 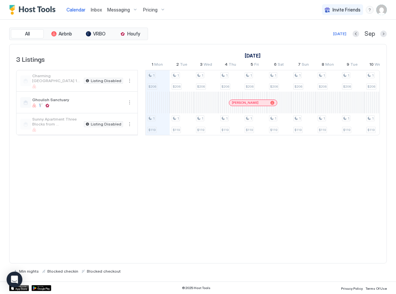 What do you see at coordinates (96, 34) in the screenshot?
I see `button: VRBO` at bounding box center [96, 34].